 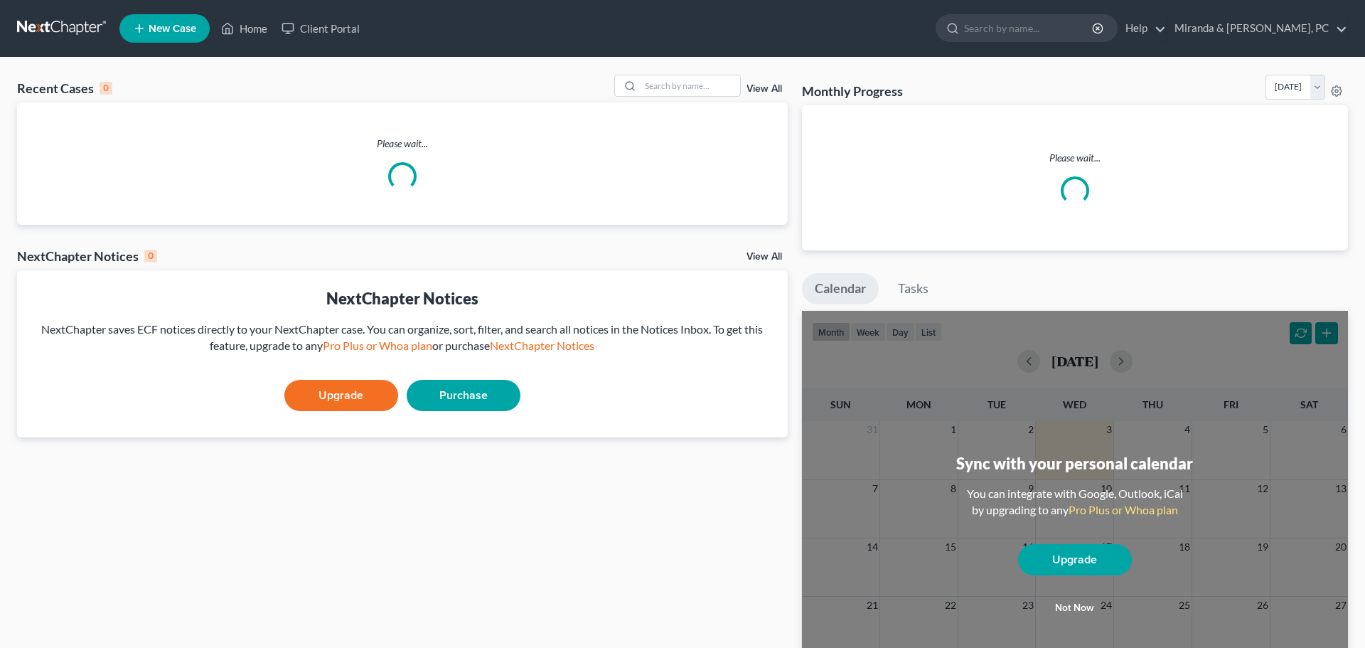 What do you see at coordinates (321, 28) in the screenshot?
I see `a: Client Portal` at bounding box center [321, 28].